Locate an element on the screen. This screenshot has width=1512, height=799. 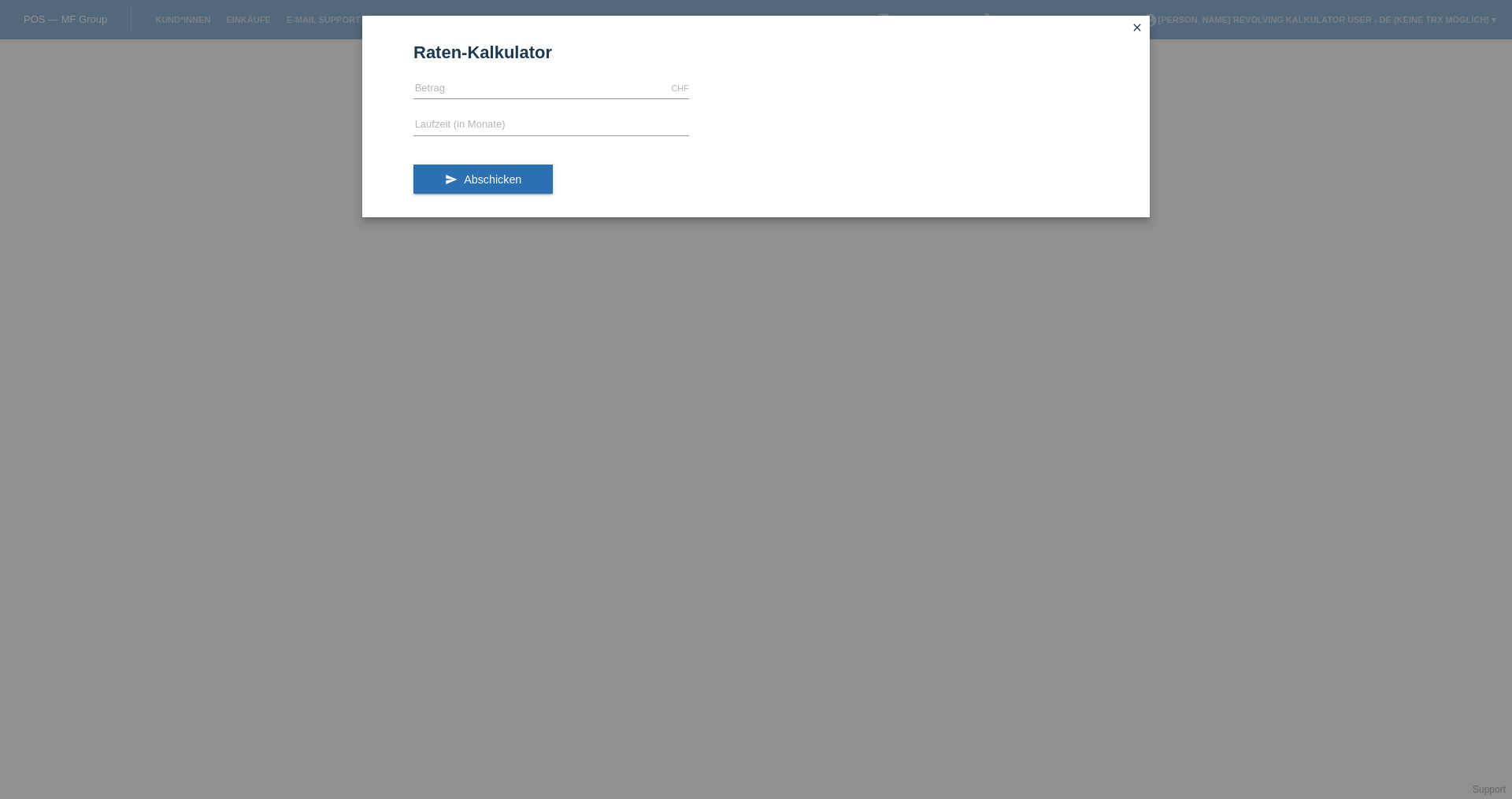
button: send Abschicken is located at coordinates (483, 179).